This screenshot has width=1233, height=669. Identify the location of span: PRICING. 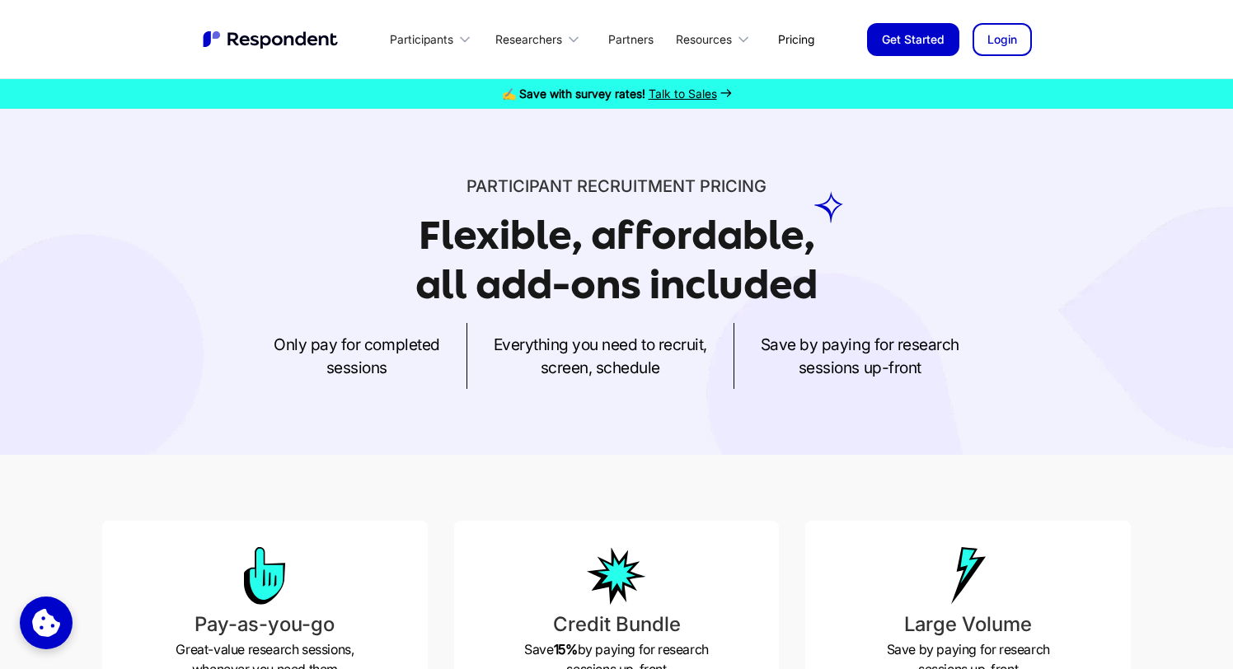
(733, 186).